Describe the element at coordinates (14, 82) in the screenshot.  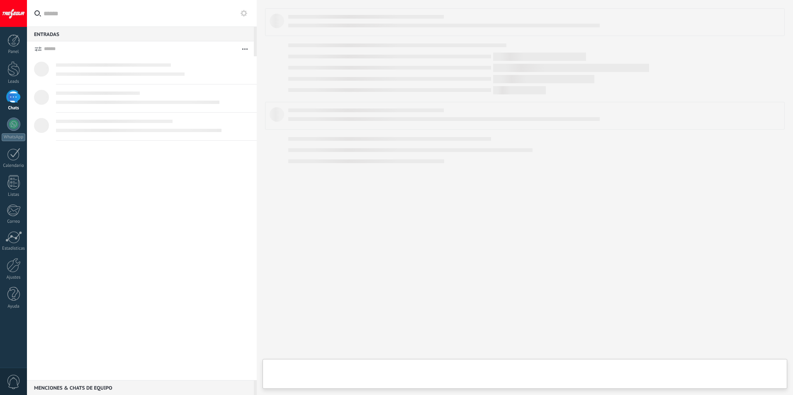
I see `div: Leads` at that location.